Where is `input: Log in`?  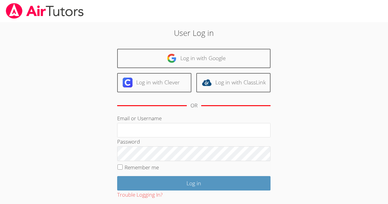
input: Log in is located at coordinates (194, 183).